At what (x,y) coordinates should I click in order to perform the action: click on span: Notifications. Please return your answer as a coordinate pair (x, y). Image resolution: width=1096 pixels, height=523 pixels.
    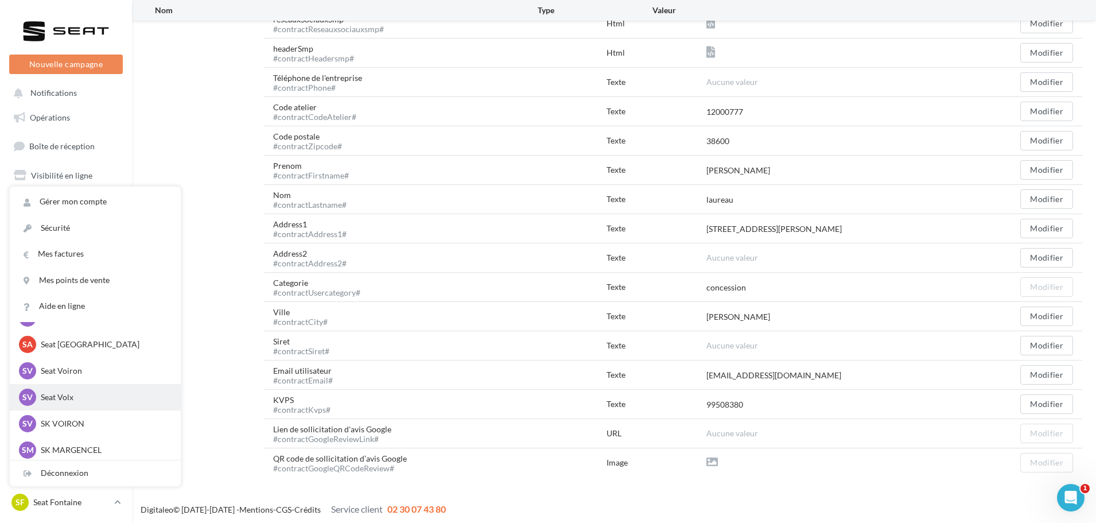
    Looking at the image, I should click on (53, 93).